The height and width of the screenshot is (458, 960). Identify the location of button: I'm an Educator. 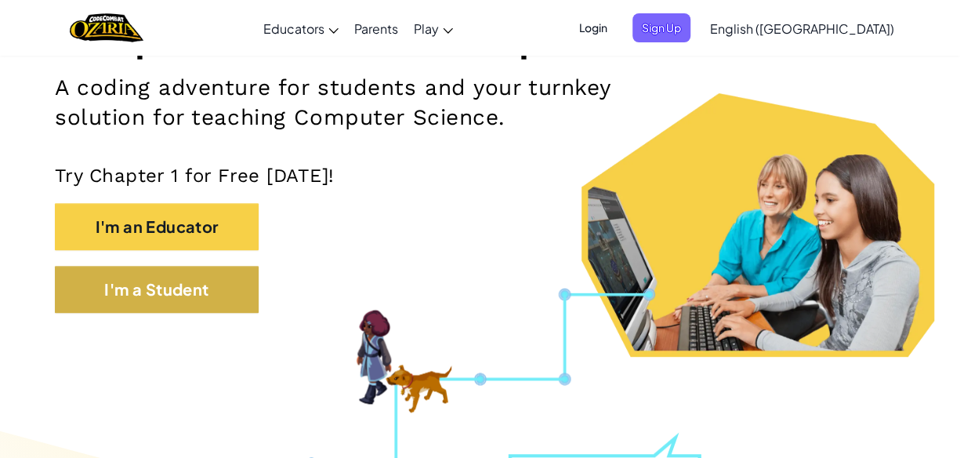
(157, 226).